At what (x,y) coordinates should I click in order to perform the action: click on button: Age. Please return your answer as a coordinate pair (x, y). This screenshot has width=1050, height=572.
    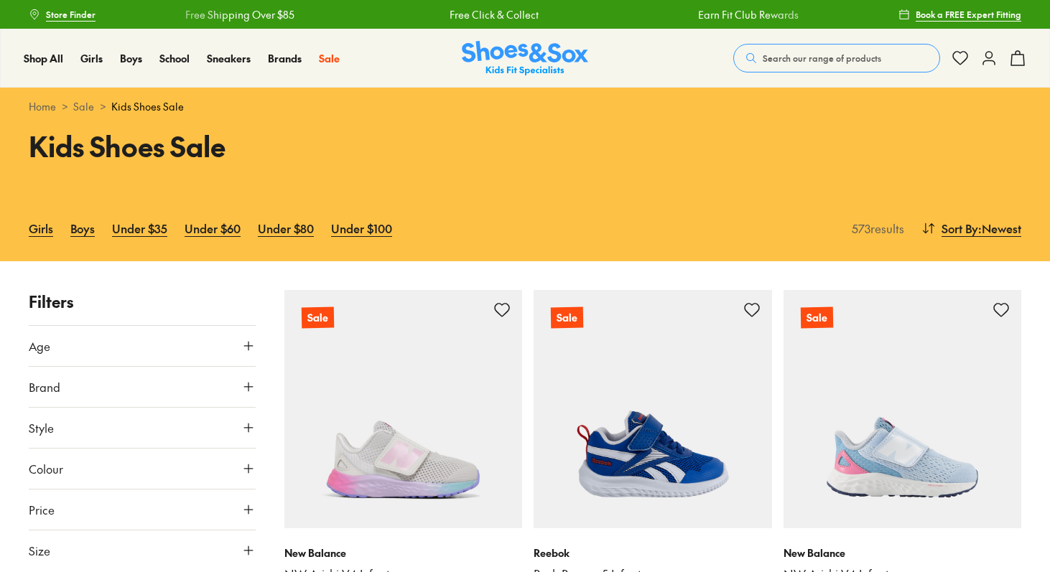
    Looking at the image, I should click on (142, 346).